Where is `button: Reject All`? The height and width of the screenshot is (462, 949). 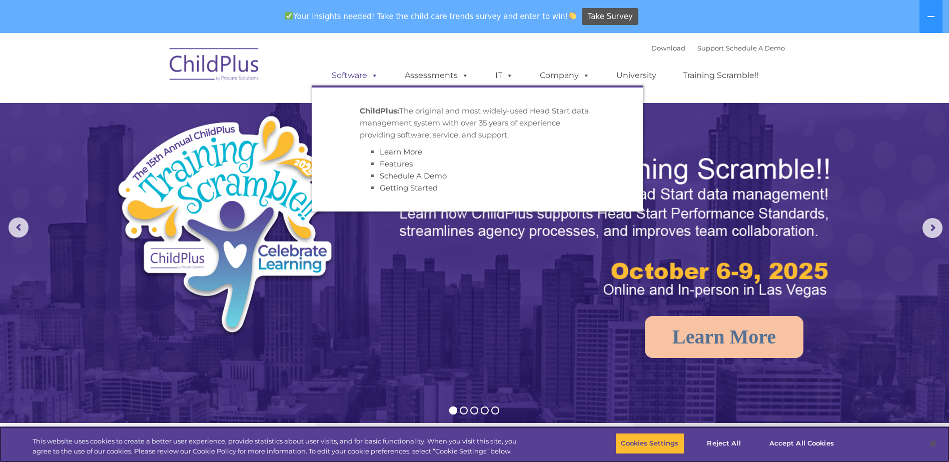
button: Reject All is located at coordinates (724, 444).